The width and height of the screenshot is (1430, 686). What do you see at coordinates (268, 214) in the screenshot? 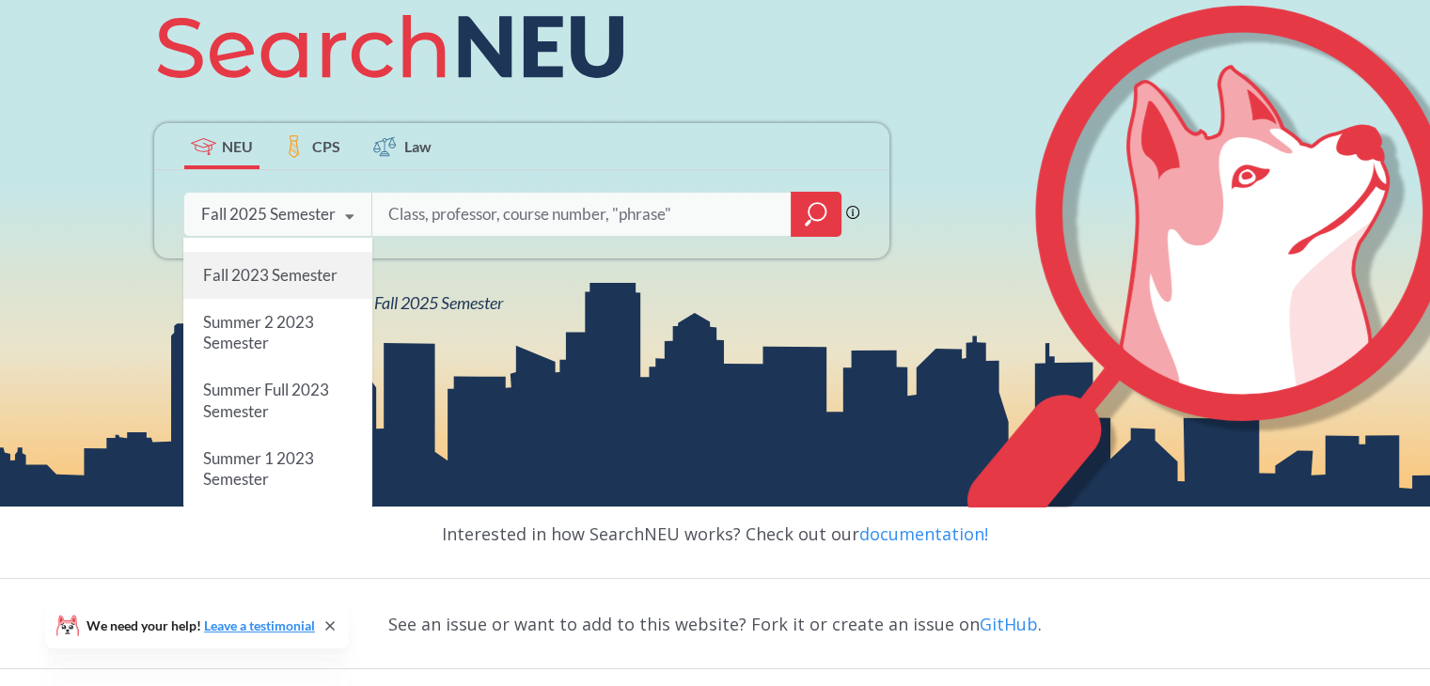
I see `div: Fall 2025 Semester` at bounding box center [268, 214].